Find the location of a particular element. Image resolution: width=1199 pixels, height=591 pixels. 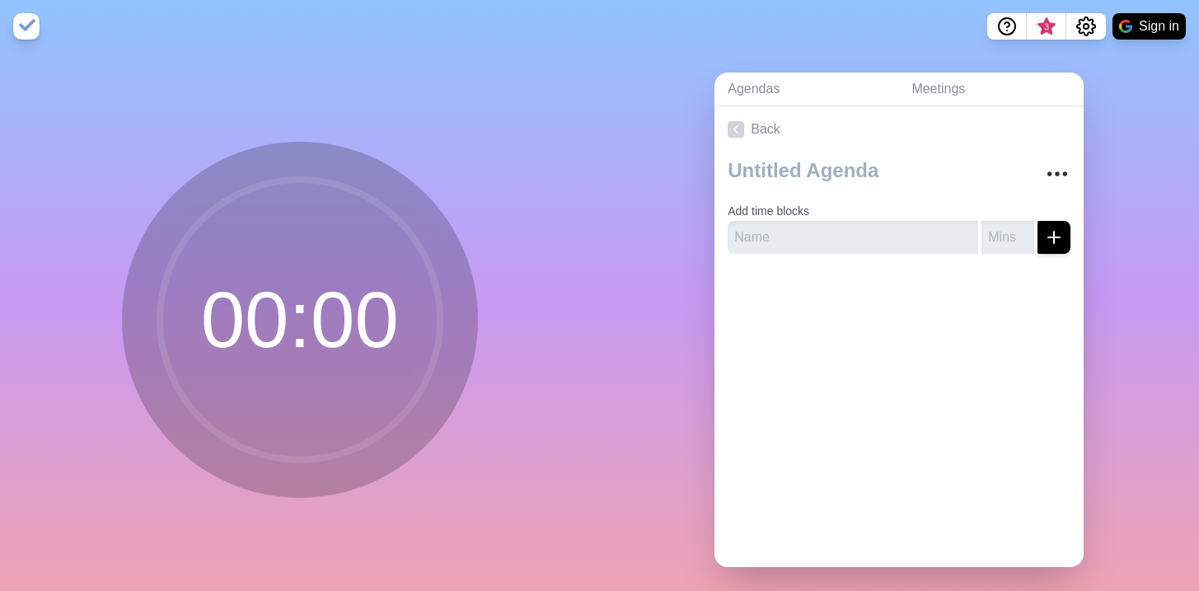

img: google logo is located at coordinates (1126, 26).